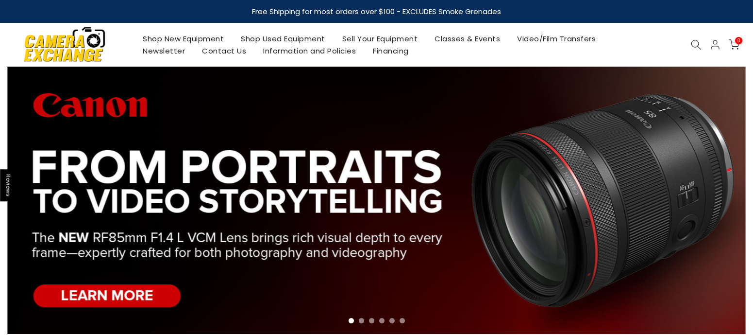  What do you see at coordinates (371, 320) in the screenshot?
I see `li: Page dot 3` at bounding box center [371, 320].